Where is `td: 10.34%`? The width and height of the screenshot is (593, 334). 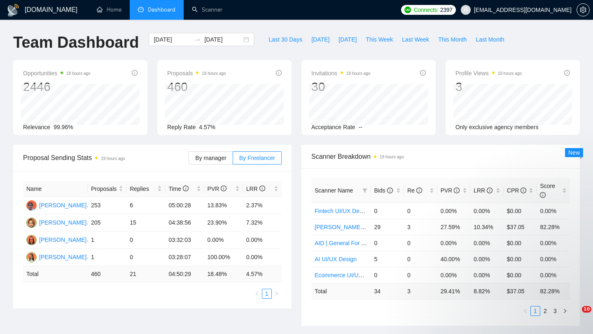
td: 10.34% is located at coordinates (487, 227).